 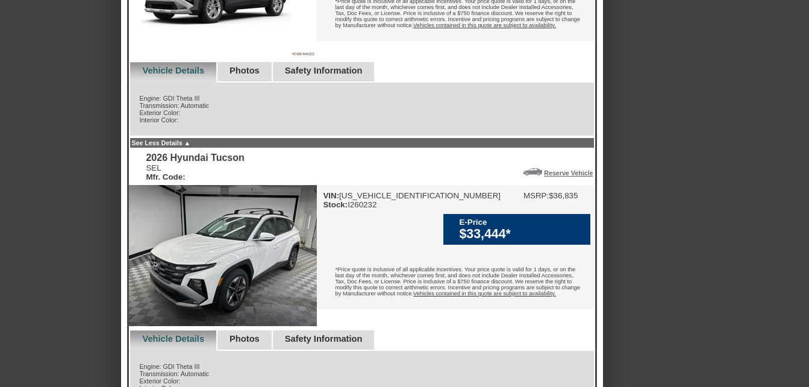 What do you see at coordinates (536, 195) in the screenshot?
I see `td: MSRP:` at bounding box center [536, 195].